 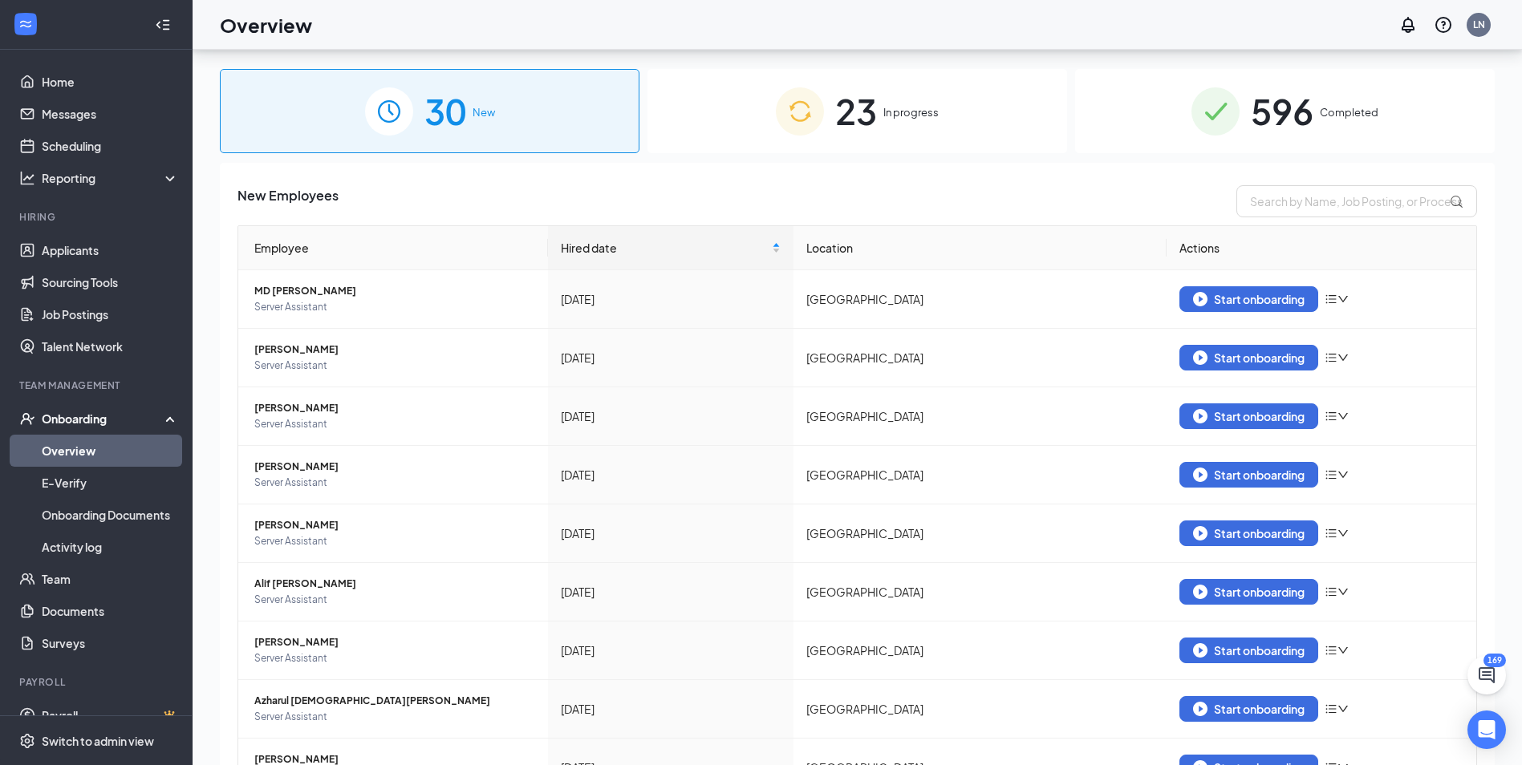 What do you see at coordinates (1486, 675) in the screenshot?
I see `button: ChatActive` at bounding box center [1486, 675].